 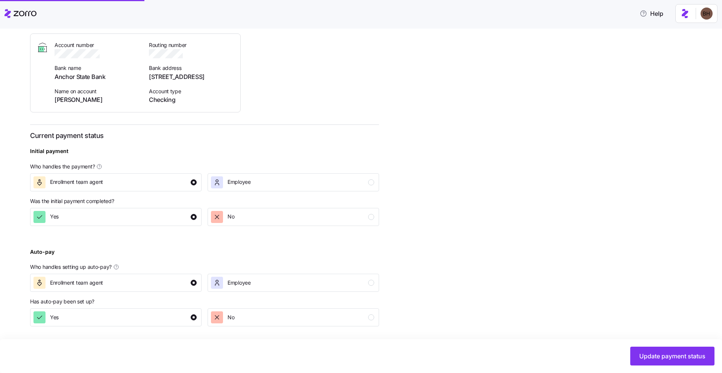 I want to click on span: Bank address, so click(x=191, y=68).